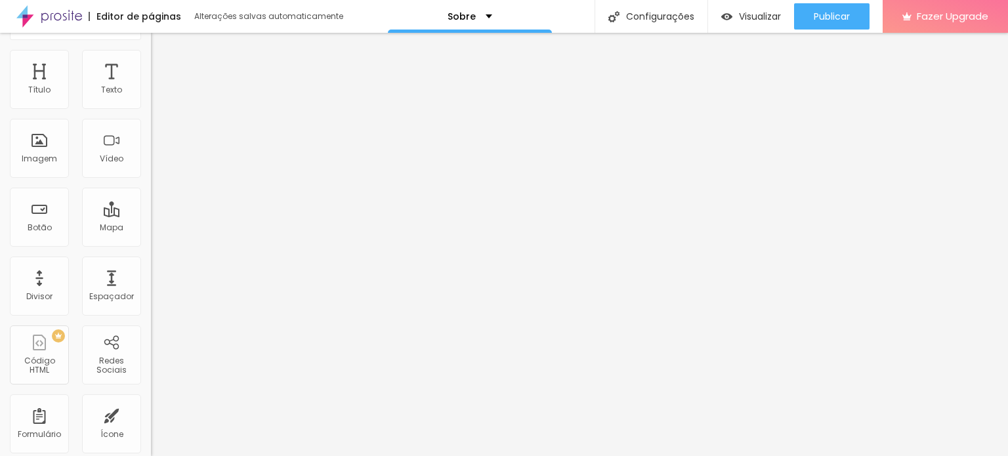 This screenshot has height=456, width=1008. What do you see at coordinates (39, 297) in the screenshot?
I see `div: Divisor` at bounding box center [39, 297].